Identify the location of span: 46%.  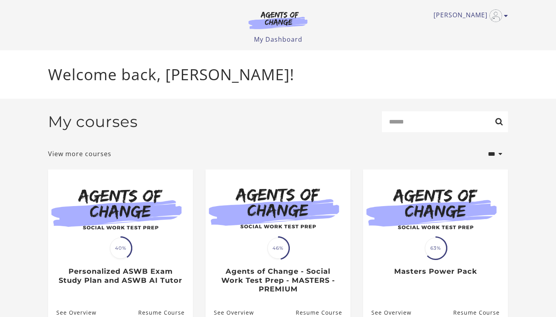
(278, 248).